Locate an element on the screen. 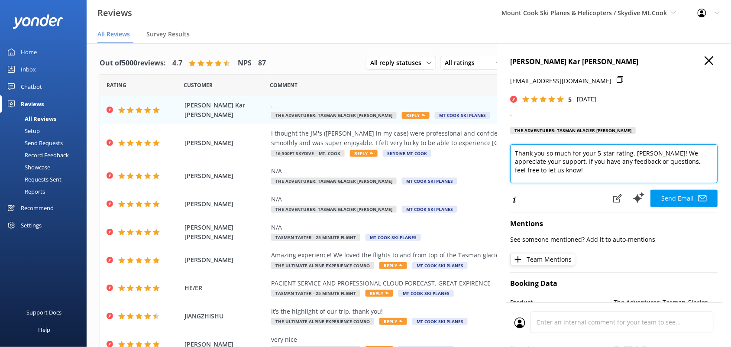 This screenshot has height=347, width=731. div: PACIENT SERVICE AND PROFESSIONAL CLOUD FORECAST. GREAT EXPIRENCE is located at coordinates (465, 283).